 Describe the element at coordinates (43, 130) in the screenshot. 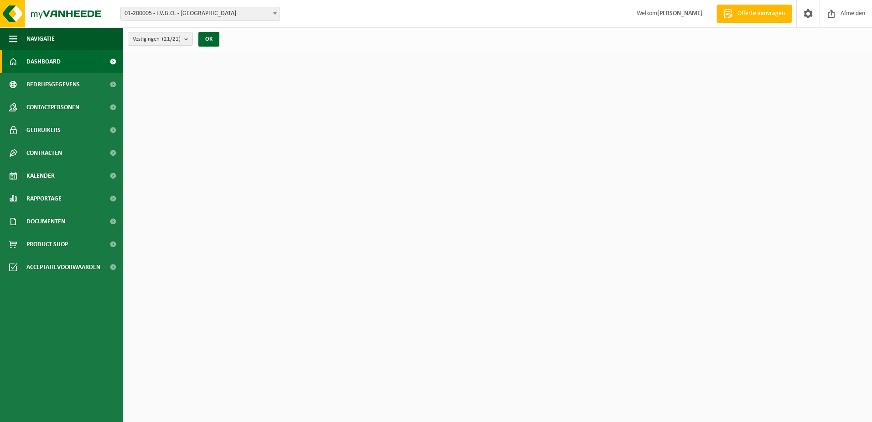

I see `span: Gebruikers` at that location.